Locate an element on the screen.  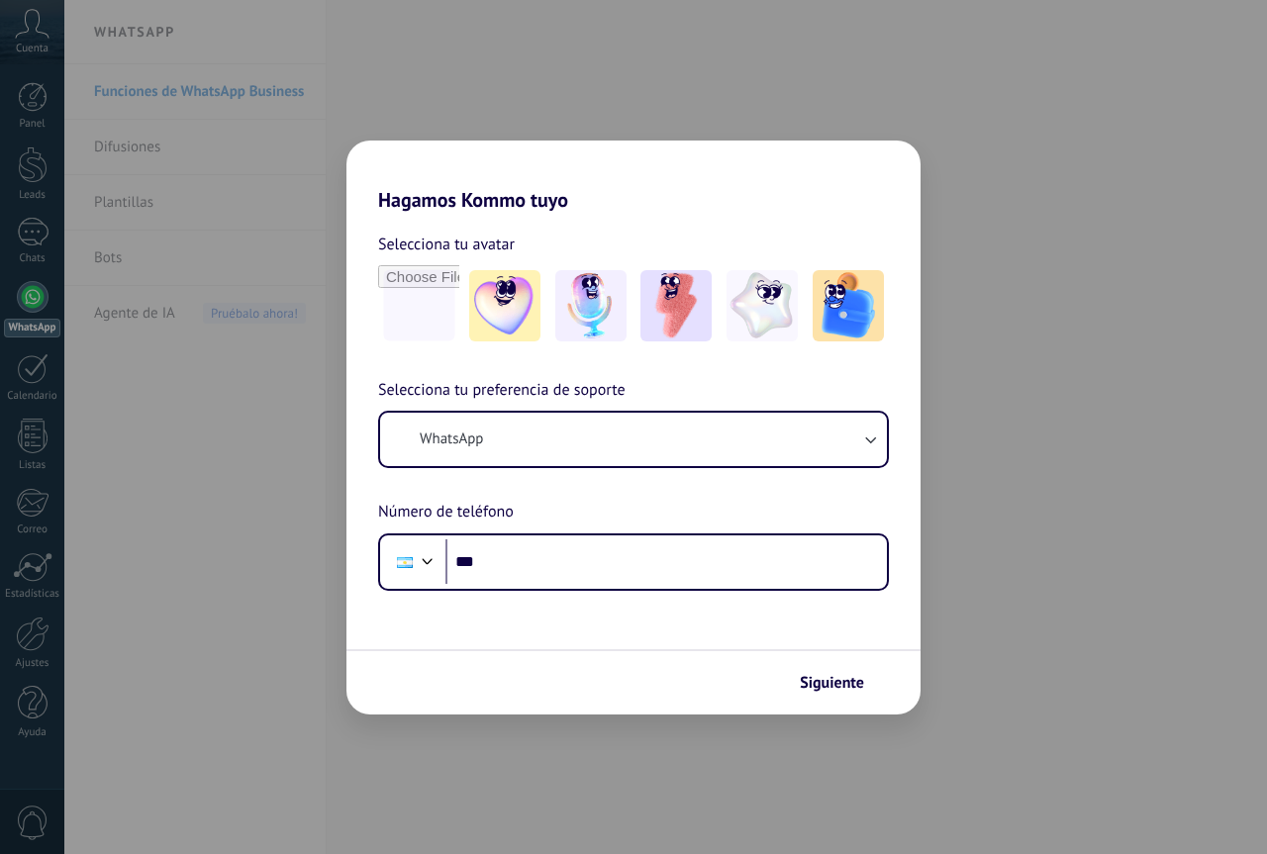
span: Selecciona tu preferencia de soporte is located at coordinates (502, 391).